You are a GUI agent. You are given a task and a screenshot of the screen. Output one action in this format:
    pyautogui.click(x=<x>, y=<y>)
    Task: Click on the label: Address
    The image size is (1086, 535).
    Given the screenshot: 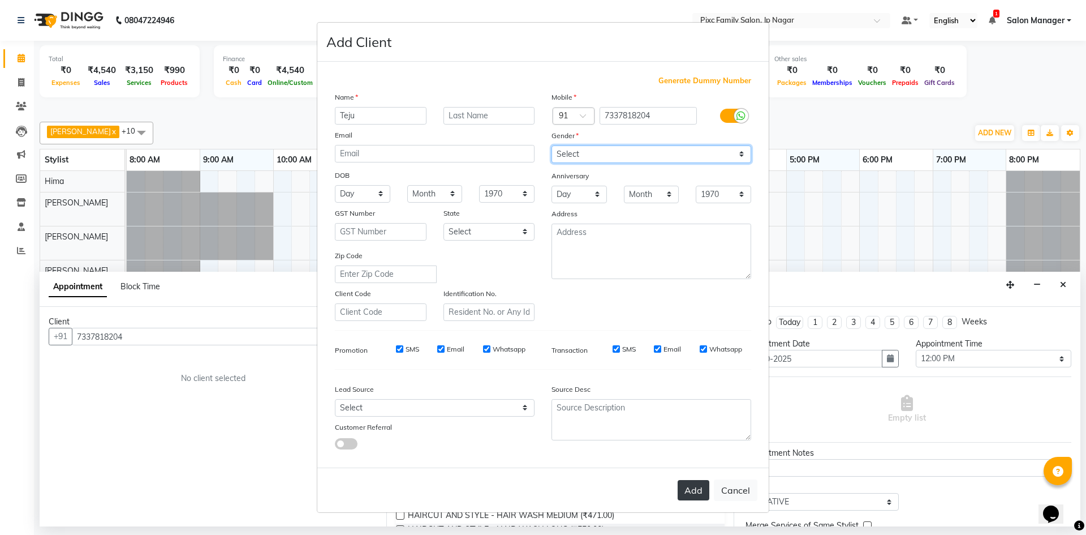 What is the action you would take?
    pyautogui.click(x=565, y=214)
    